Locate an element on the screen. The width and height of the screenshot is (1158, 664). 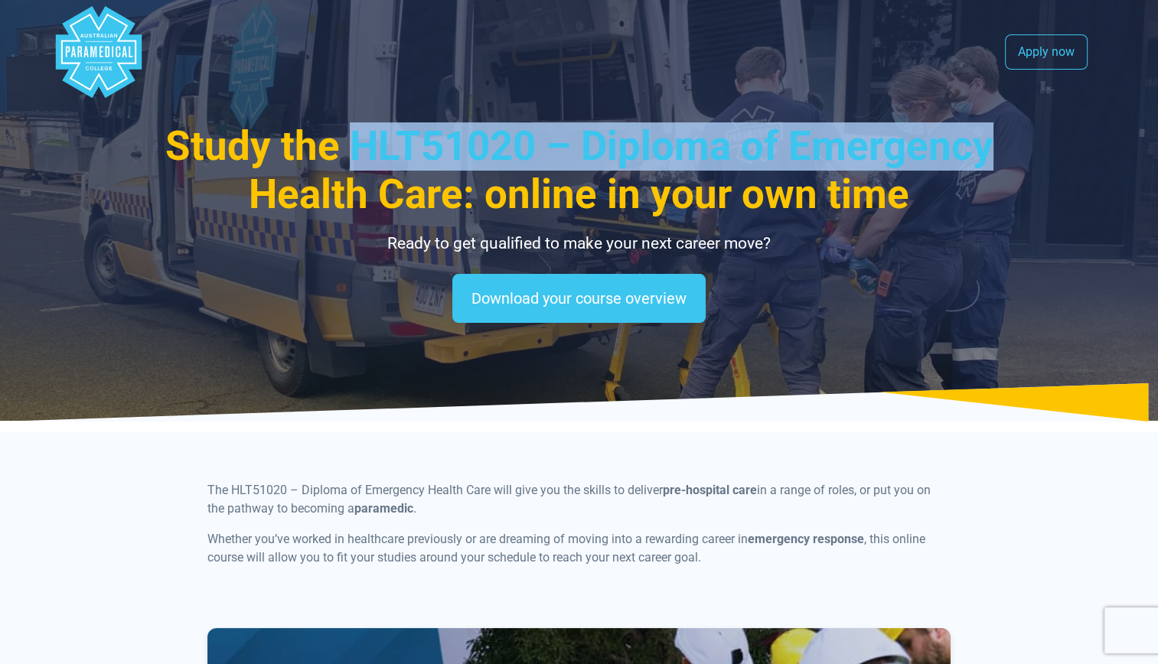
span: The HLT51020 – Diploma of Emergency Health Care will give you the skills to deliver is located at coordinates (435, 490).